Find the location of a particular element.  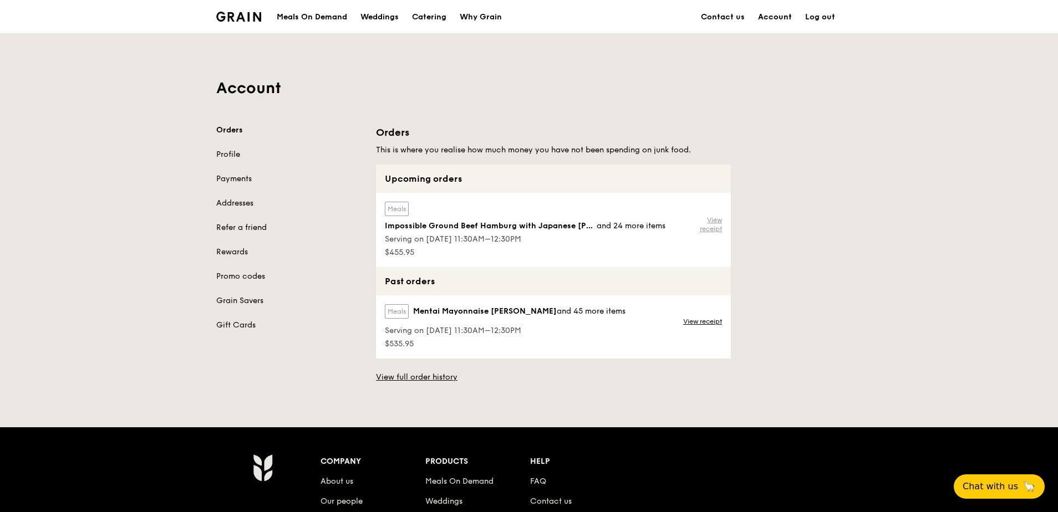

div: Company is located at coordinates (373, 462).